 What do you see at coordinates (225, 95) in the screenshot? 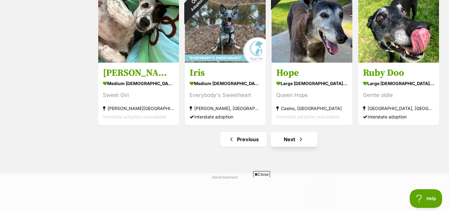
I see `div: Everybody's Sweetheart` at bounding box center [225, 95].